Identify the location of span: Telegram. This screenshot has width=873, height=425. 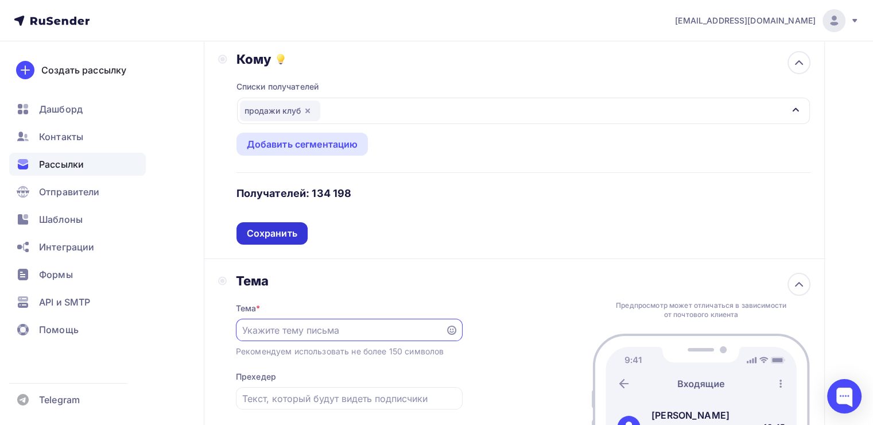
(59, 400).